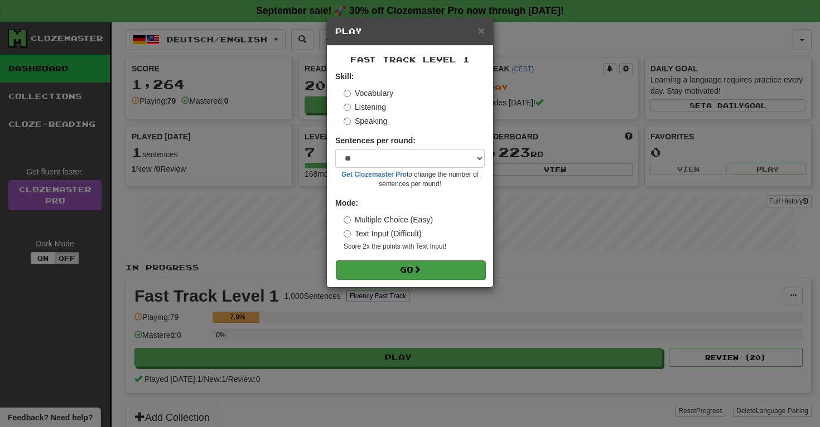 This screenshot has width=820, height=427. Describe the element at coordinates (388, 220) in the screenshot. I see `label: Multiple Choice (Easy)` at that location.